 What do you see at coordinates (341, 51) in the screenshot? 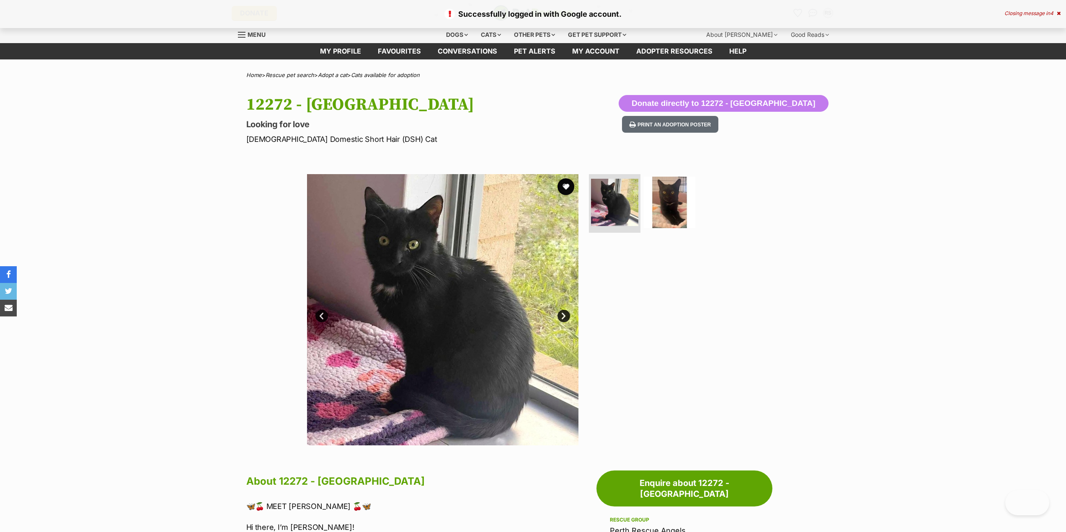
I see `a: My profile` at bounding box center [341, 51].